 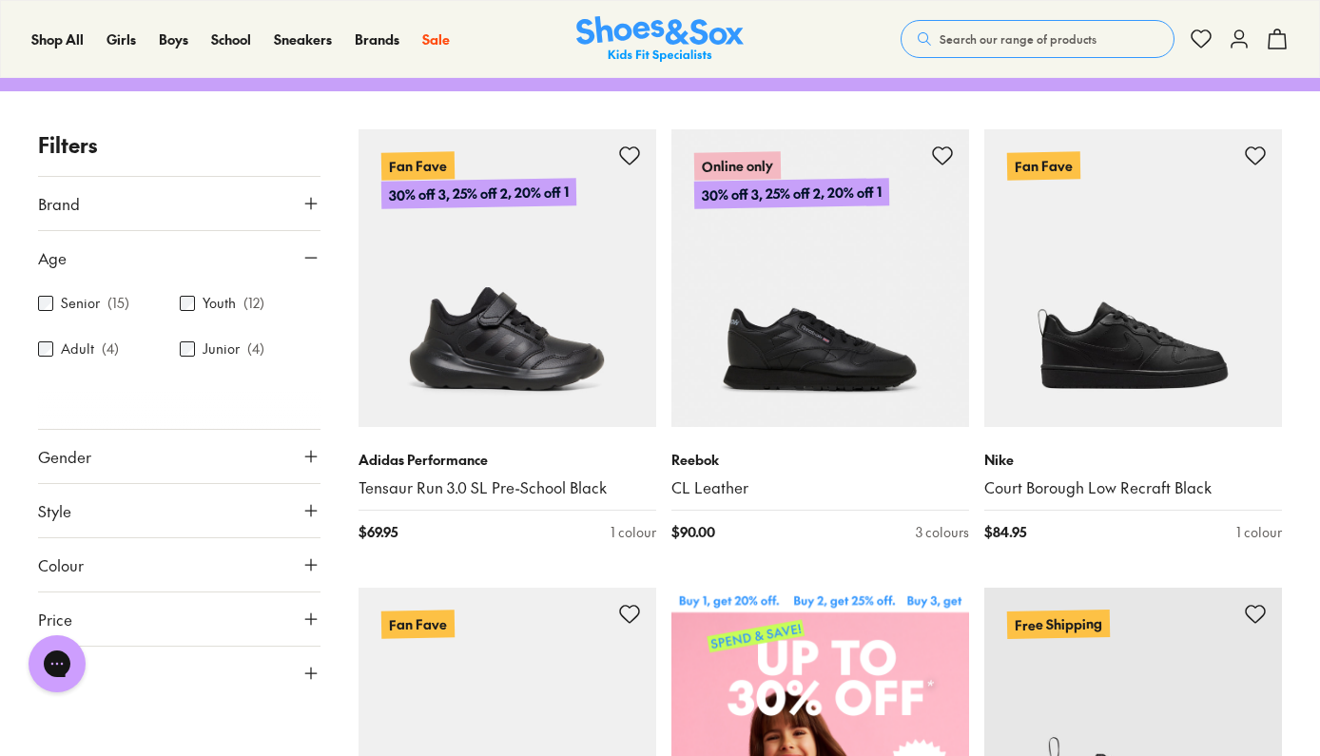 I want to click on img: SNS_Logo_Responsive.svg, so click(x=660, y=39).